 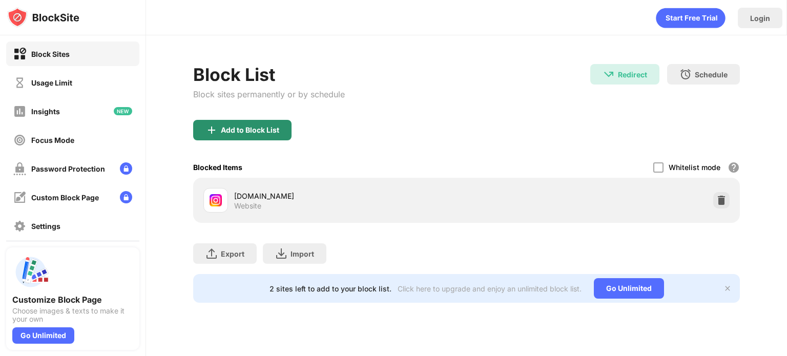 I want to click on div: Whitelist mode, so click(x=694, y=167).